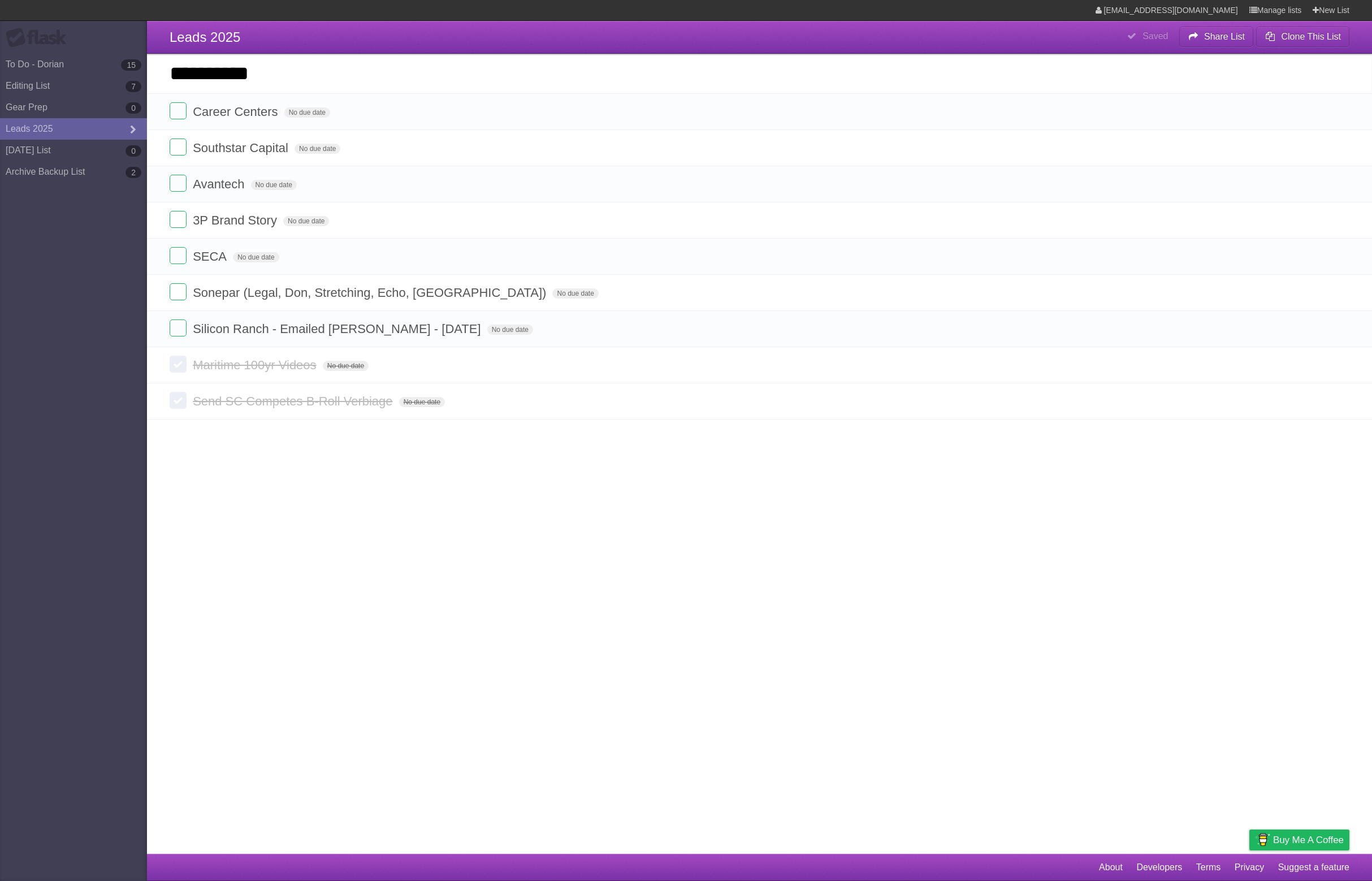 Image resolution: width=1372 pixels, height=881 pixels. I want to click on a: Developers, so click(1158, 867).